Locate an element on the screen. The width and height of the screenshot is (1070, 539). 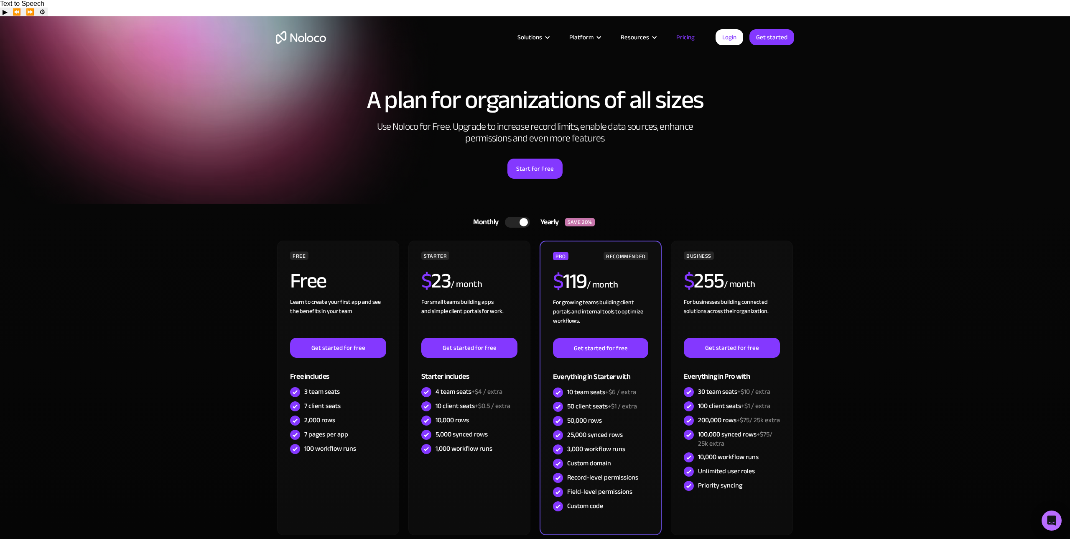
div: For small teams building apps and simple client portals for work. ‍ is located at coordinates (470, 317).